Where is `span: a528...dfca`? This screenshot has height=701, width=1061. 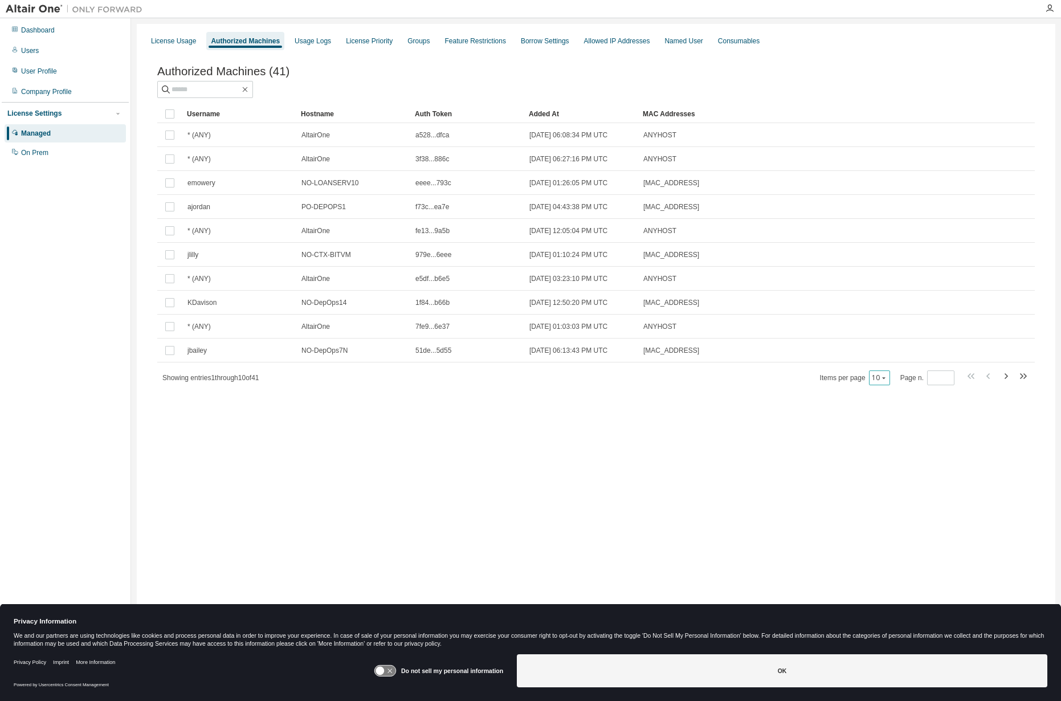 span: a528...dfca is located at coordinates (432, 135).